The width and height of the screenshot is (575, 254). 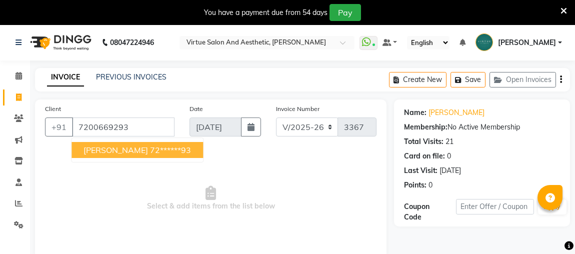 What do you see at coordinates (495, 206) in the screenshot?
I see `input: Enter Offer / Coupon Code` at bounding box center [495, 206].